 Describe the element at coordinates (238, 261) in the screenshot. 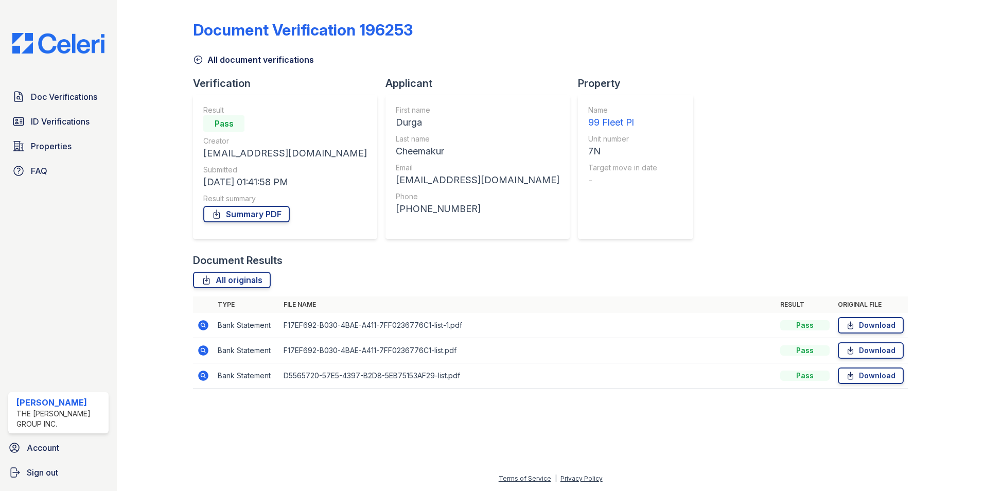

I see `div: Document Results` at that location.